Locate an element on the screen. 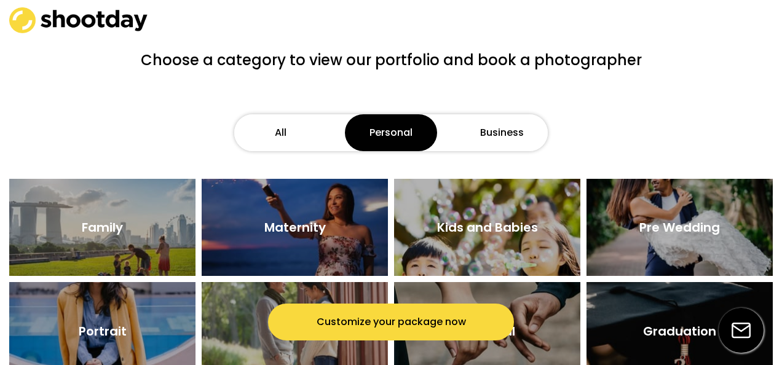  button: Customize your package now is located at coordinates (391, 322).